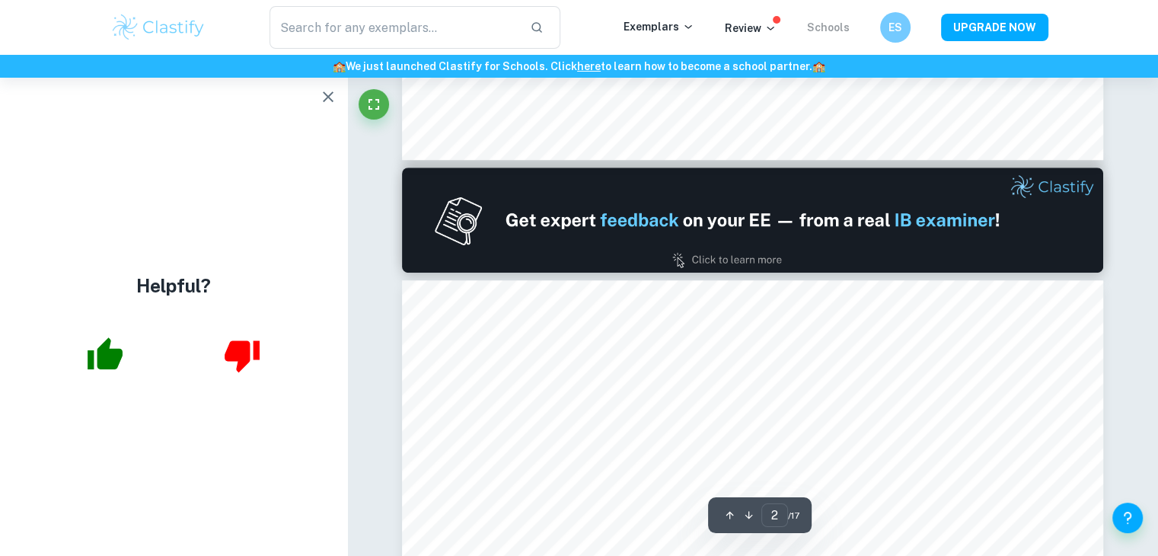 Image resolution: width=1158 pixels, height=556 pixels. Describe the element at coordinates (793, 515) in the screenshot. I see `span: / 17` at that location.